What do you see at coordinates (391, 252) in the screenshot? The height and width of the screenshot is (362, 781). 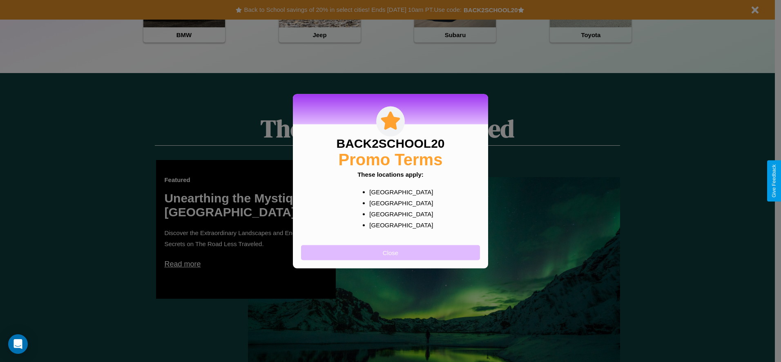 I see `button: Close` at bounding box center [391, 252].